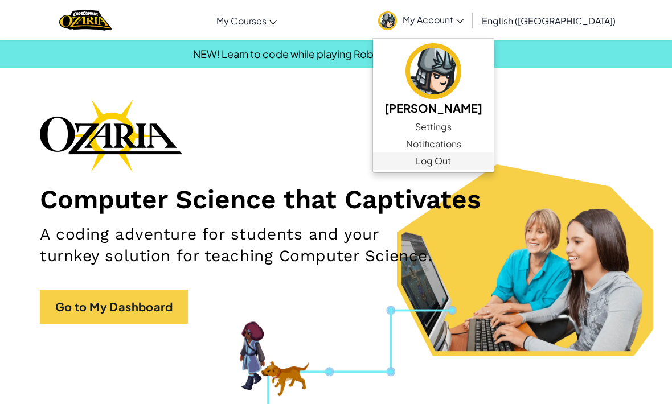 The width and height of the screenshot is (672, 404). What do you see at coordinates (434, 144) in the screenshot?
I see `a: Notifications` at bounding box center [434, 144].